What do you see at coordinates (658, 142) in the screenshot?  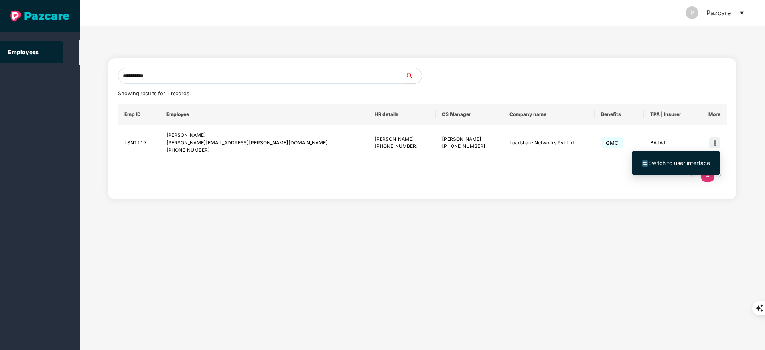 I see `span: BAJAJ` at bounding box center [658, 142].